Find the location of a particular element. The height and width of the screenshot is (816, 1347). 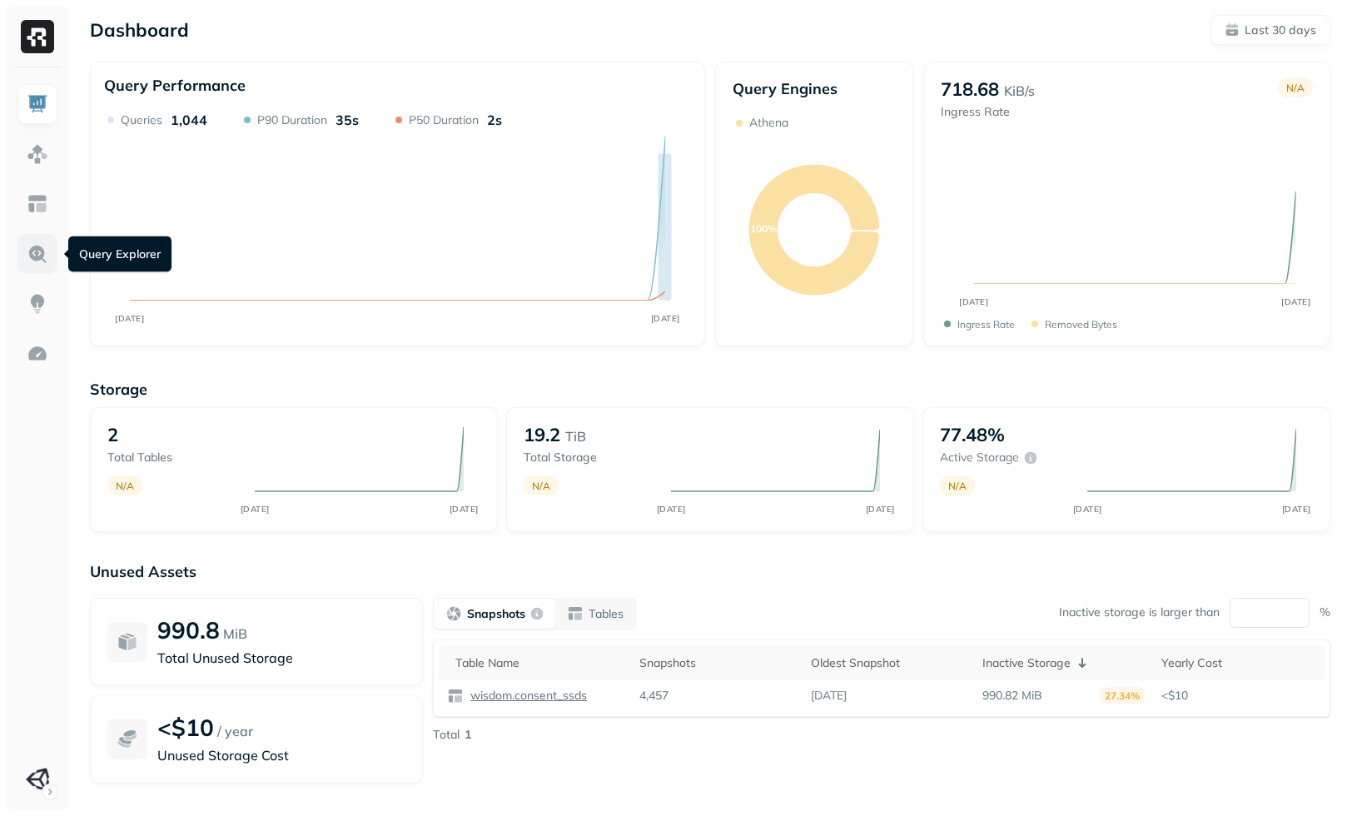

p: / year is located at coordinates (235, 731).